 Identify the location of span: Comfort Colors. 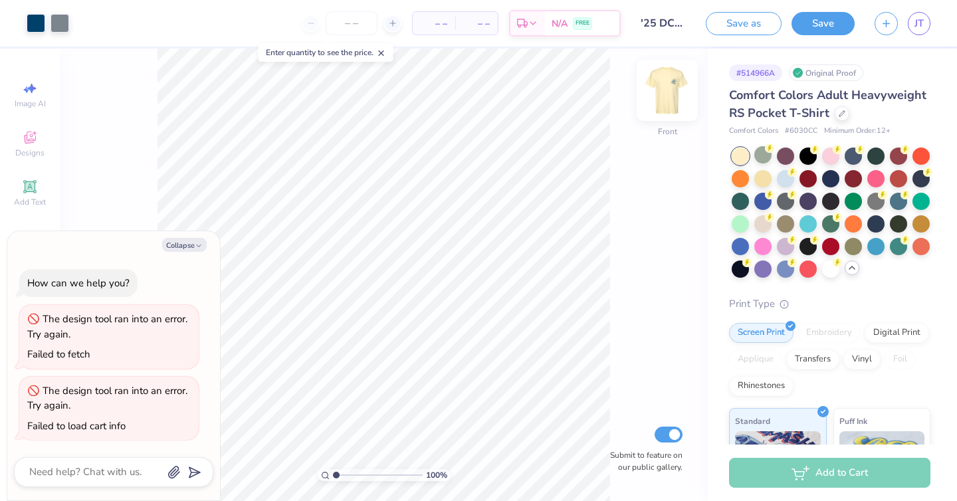
(753, 131).